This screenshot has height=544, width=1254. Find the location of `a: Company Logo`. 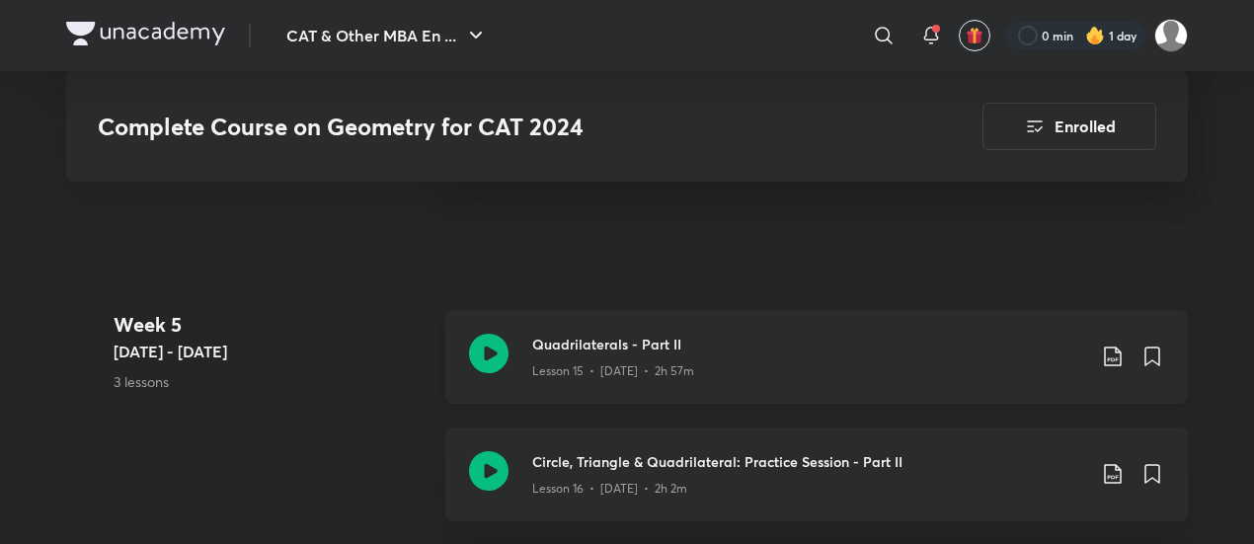

a: Company Logo is located at coordinates (145, 36).